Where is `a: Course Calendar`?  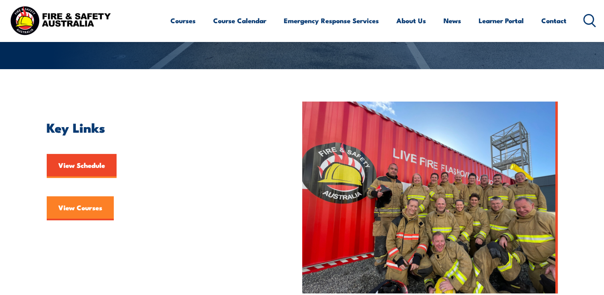
a: Course Calendar is located at coordinates (240, 20).